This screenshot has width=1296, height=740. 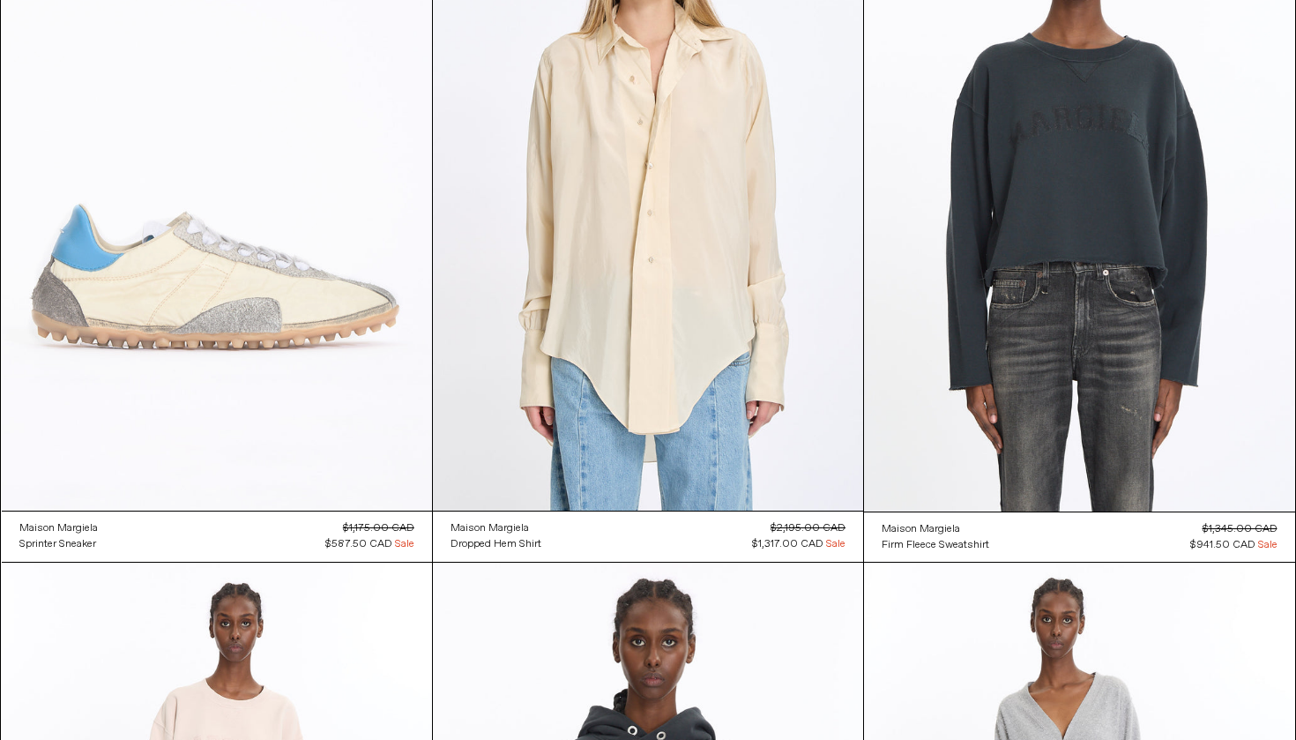 What do you see at coordinates (935, 545) in the screenshot?
I see `a: Firm Fleece Sweatshirt` at bounding box center [935, 545].